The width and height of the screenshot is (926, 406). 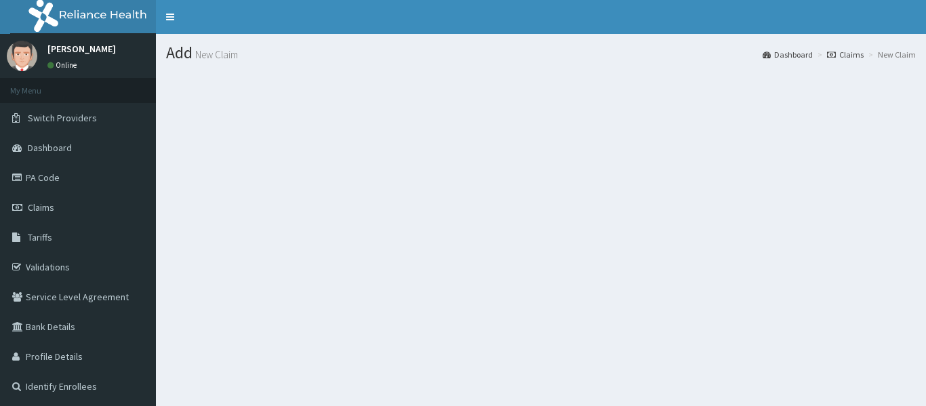 I want to click on h1: Add, so click(x=541, y=53).